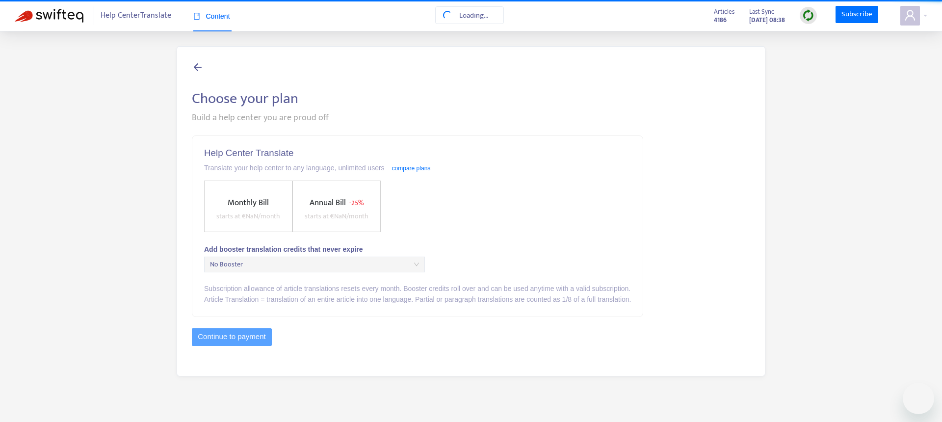  I want to click on img: sync.dc5367851b00ba804db3.png, so click(808, 15).